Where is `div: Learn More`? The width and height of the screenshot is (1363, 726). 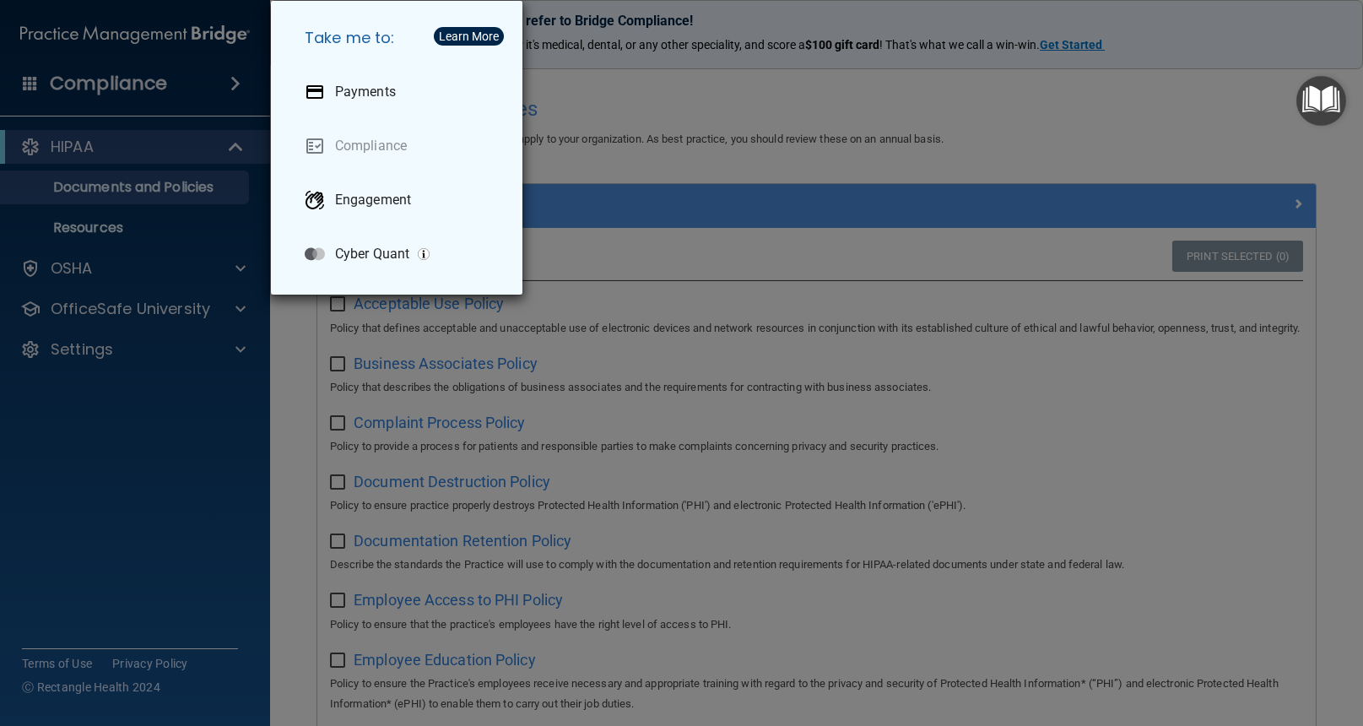
div: Learn More is located at coordinates (469, 36).